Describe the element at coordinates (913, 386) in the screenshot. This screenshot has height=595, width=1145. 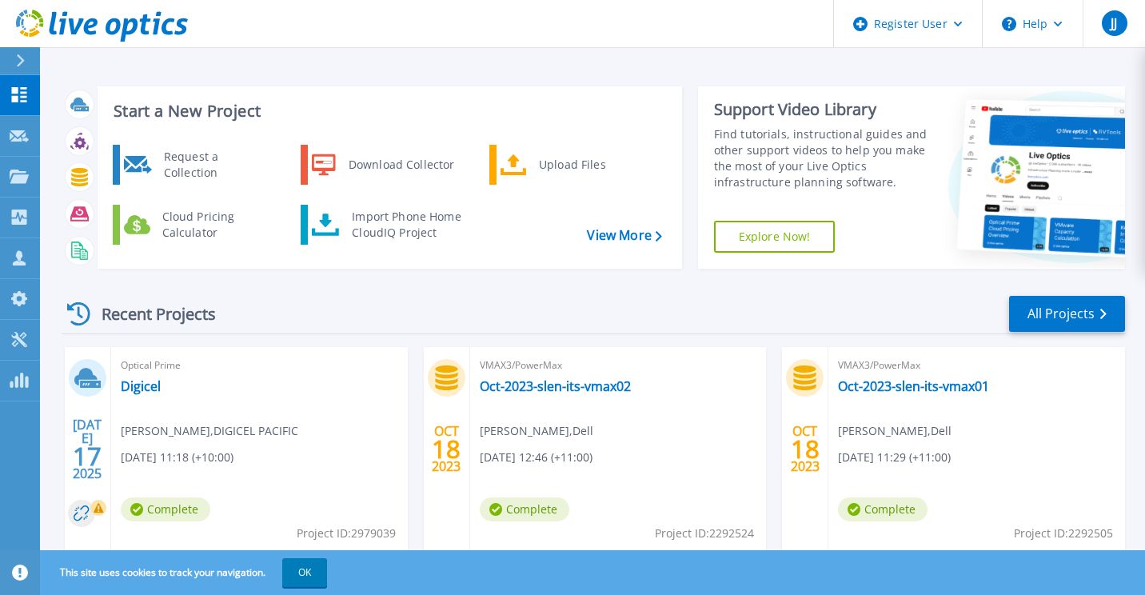
I see `a: Oct-2023-slen-its-vmax01` at that location.